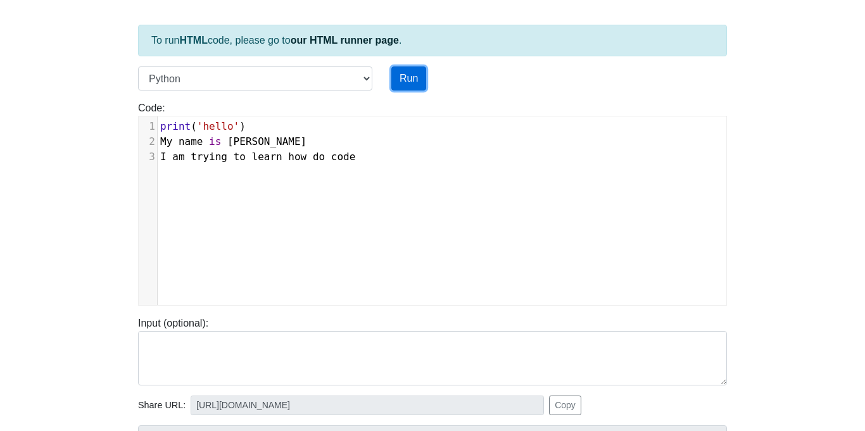  I want to click on span: 'hello', so click(218, 126).